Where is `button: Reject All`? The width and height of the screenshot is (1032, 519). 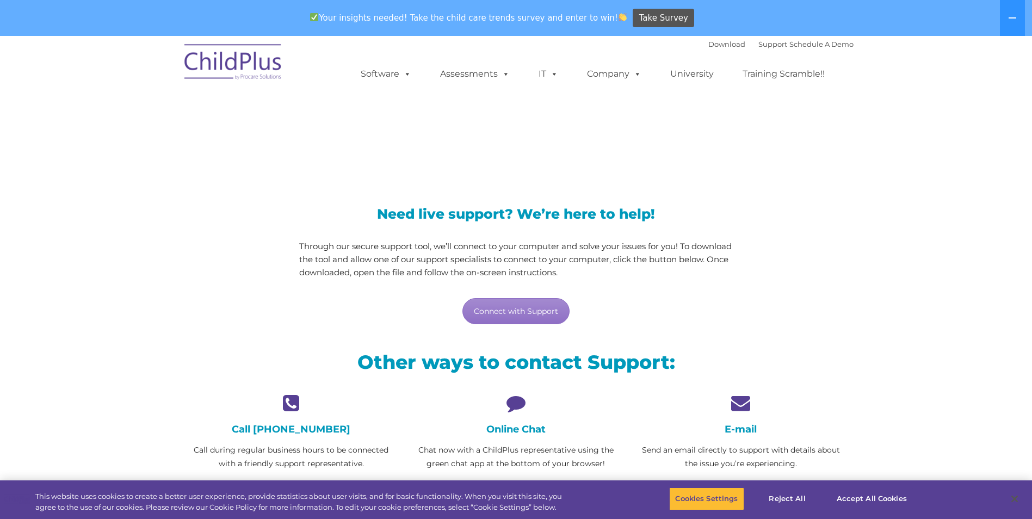 button: Reject All is located at coordinates (787, 499).